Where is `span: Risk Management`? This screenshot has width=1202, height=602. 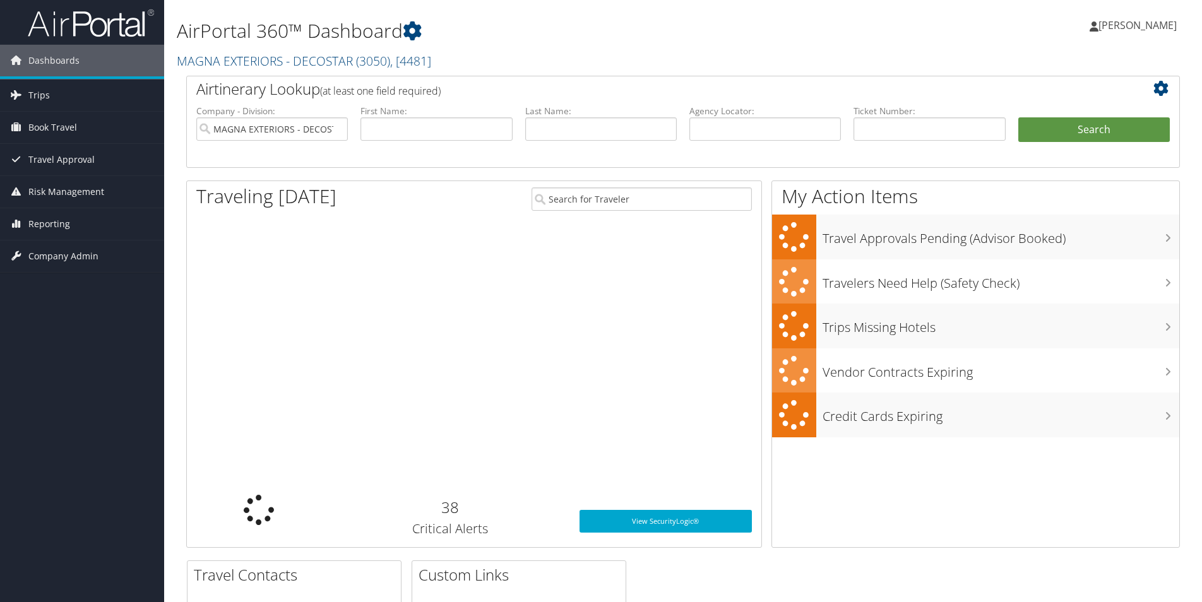
span: Risk Management is located at coordinates (66, 192).